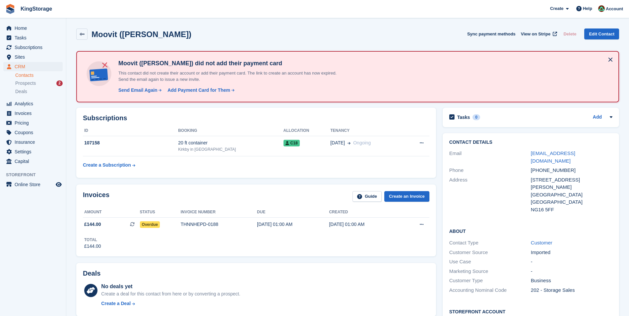  Describe the element at coordinates (230, 143) in the screenshot. I see `div: 20 ft container` at that location.